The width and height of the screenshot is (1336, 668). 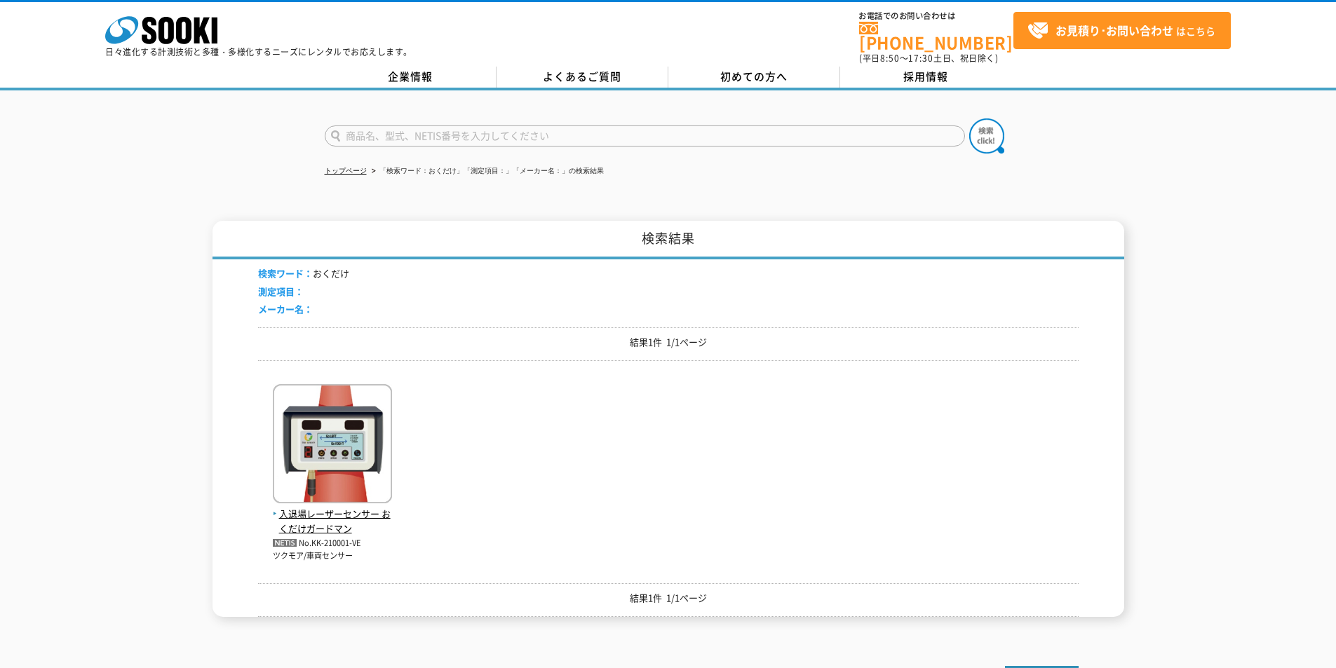 What do you see at coordinates (754, 77) in the screenshot?
I see `a: 初めての方へ` at bounding box center [754, 77].